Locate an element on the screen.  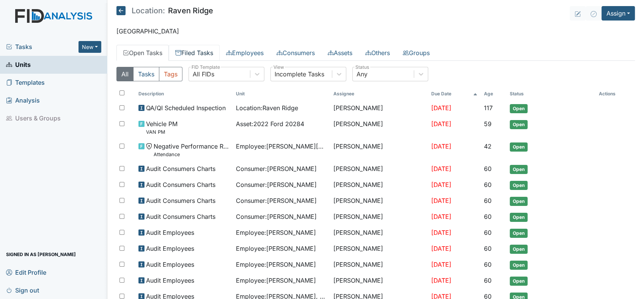
a: Open Tasks is located at coordinates (143, 53).